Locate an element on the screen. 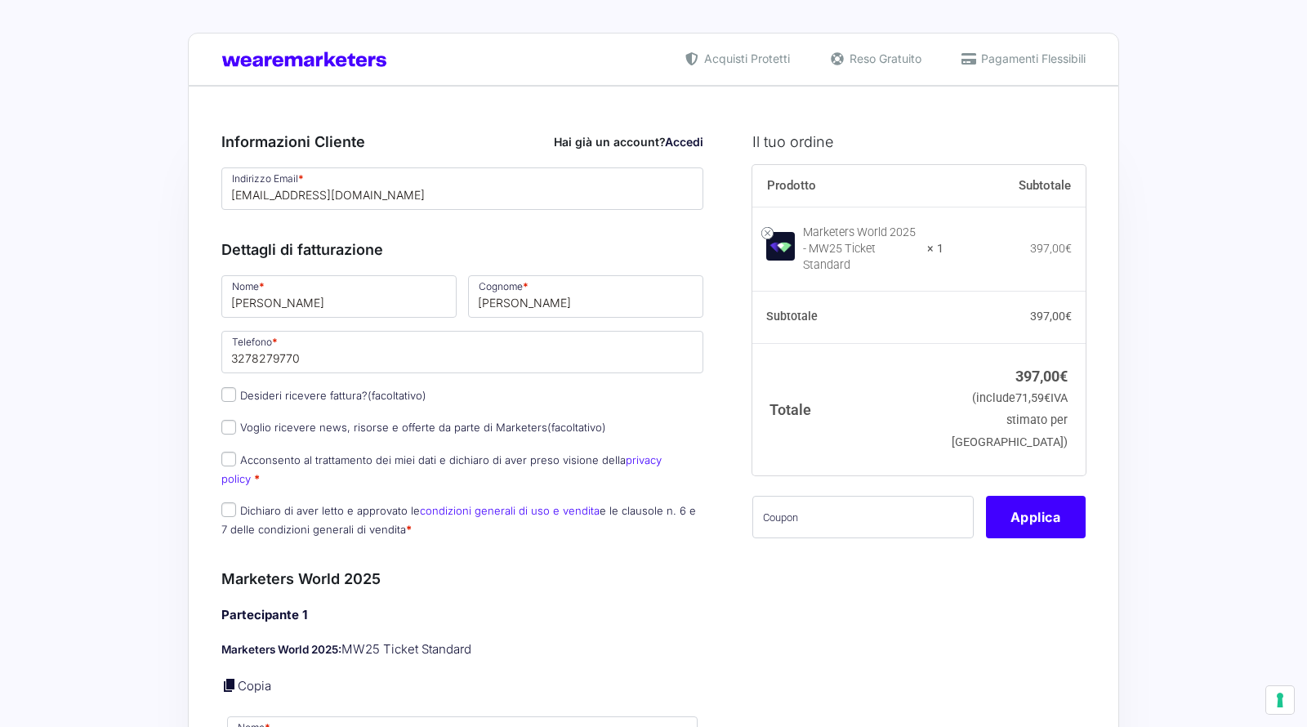 This screenshot has height=727, width=1307. div: Marketers World 2025 - MW25 Ticket Standard is located at coordinates (860, 249).